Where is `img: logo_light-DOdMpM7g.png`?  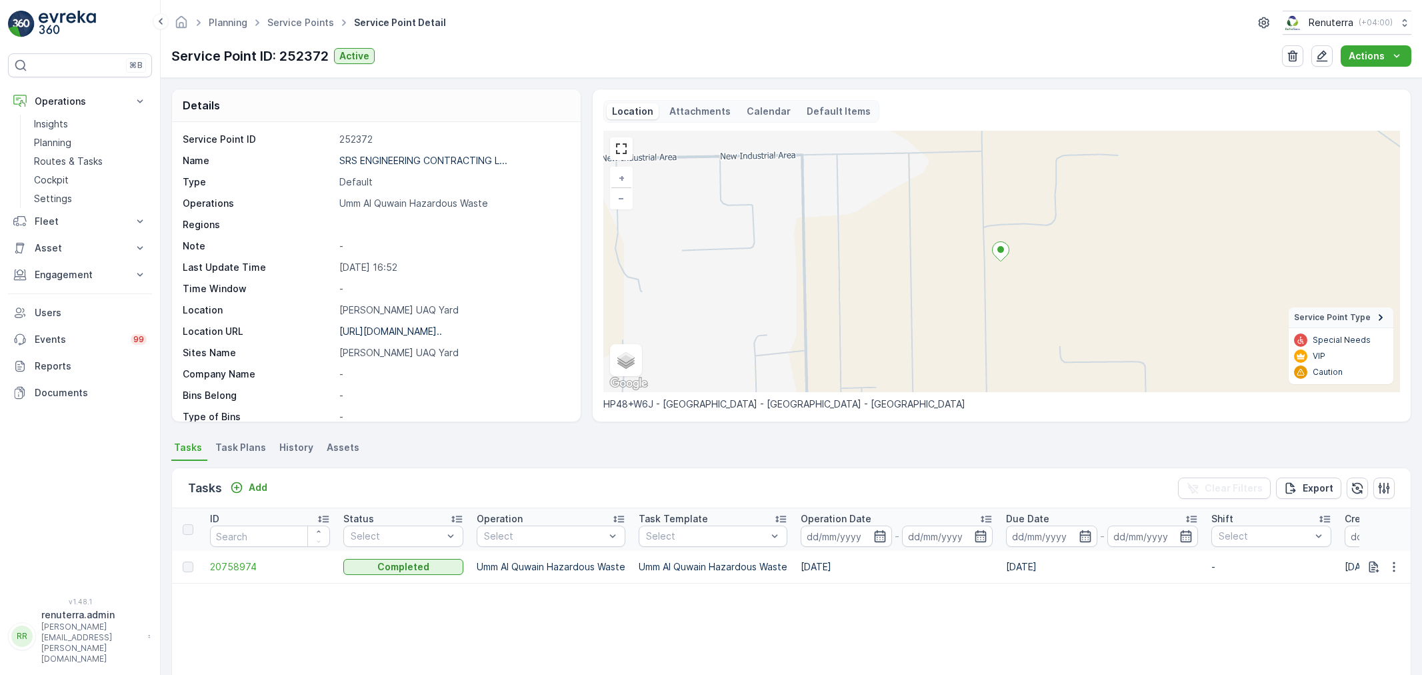
img: logo_light-DOdMpM7g.png is located at coordinates (67, 24).